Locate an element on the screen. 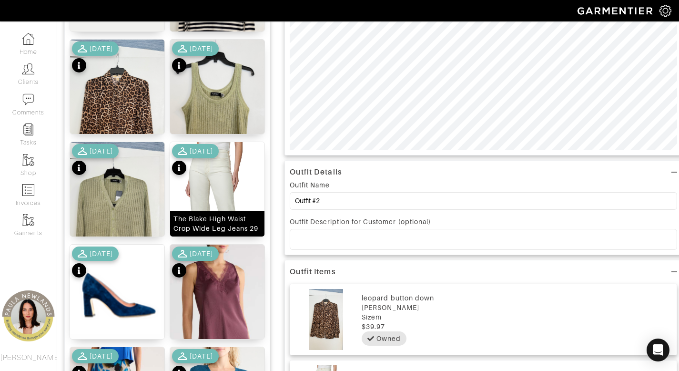 The height and width of the screenshot is (371, 679). div: Outfit Description for Customer (optional) is located at coordinates (483, 222).